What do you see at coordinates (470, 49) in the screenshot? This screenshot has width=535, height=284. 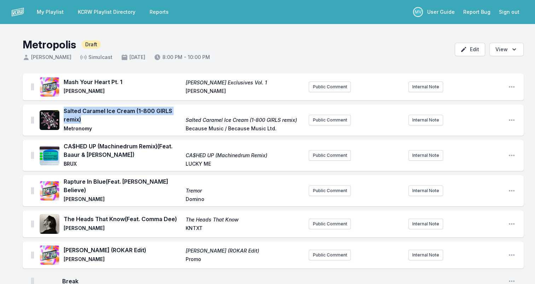 I see `button: Edit` at bounding box center [470, 49].